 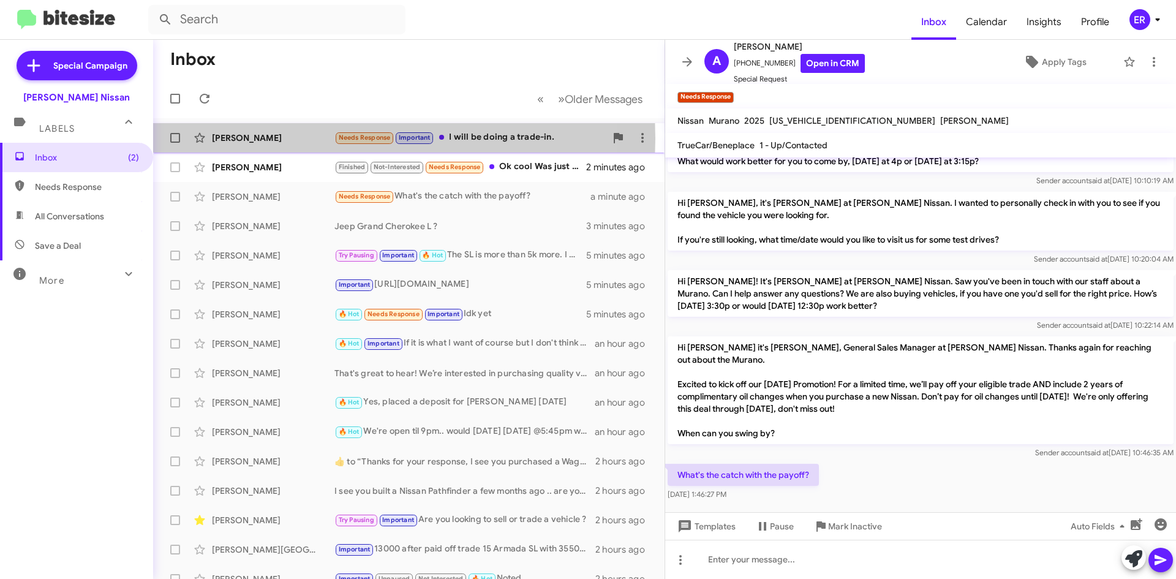 What do you see at coordinates (57, 129) in the screenshot?
I see `span: Labels` at bounding box center [57, 129].